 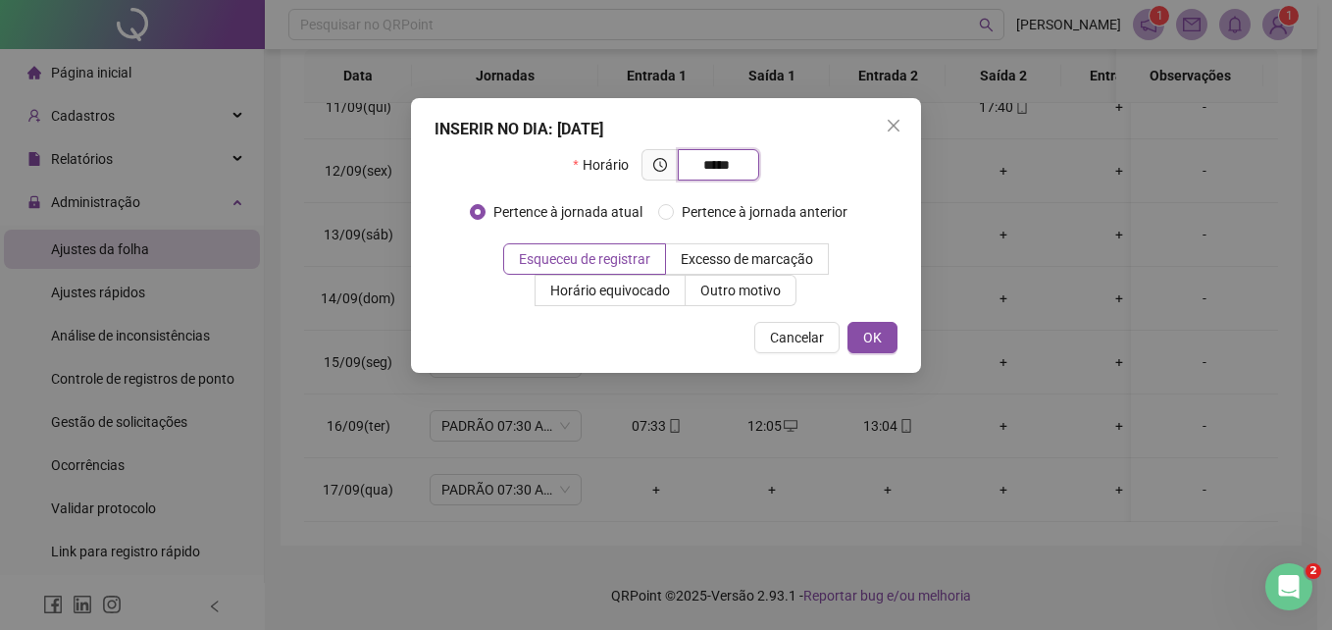 I want to click on span: Horário equivocado, so click(x=610, y=290).